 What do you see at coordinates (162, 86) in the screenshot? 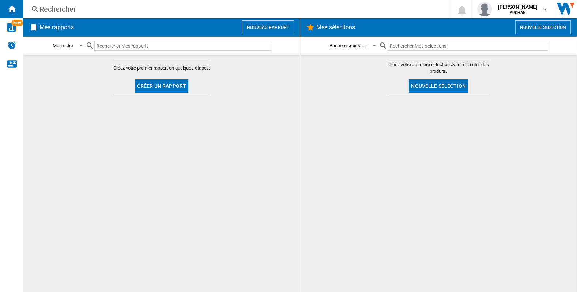
I see `button: Créer un rapport` at bounding box center [162, 86].